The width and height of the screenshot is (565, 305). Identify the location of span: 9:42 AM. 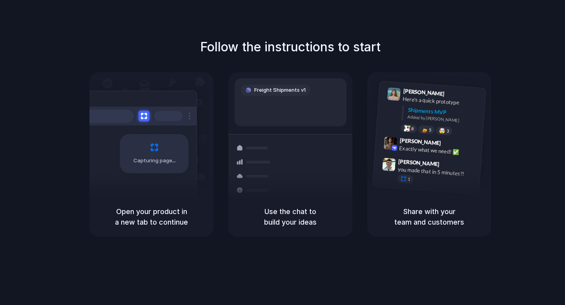
(451, 144).